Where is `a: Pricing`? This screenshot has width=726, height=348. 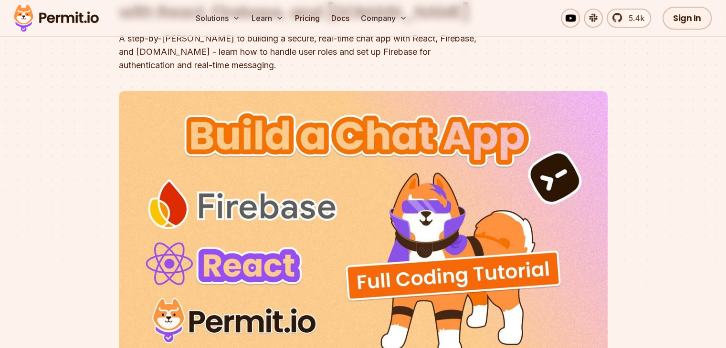
a: Pricing is located at coordinates (307, 18).